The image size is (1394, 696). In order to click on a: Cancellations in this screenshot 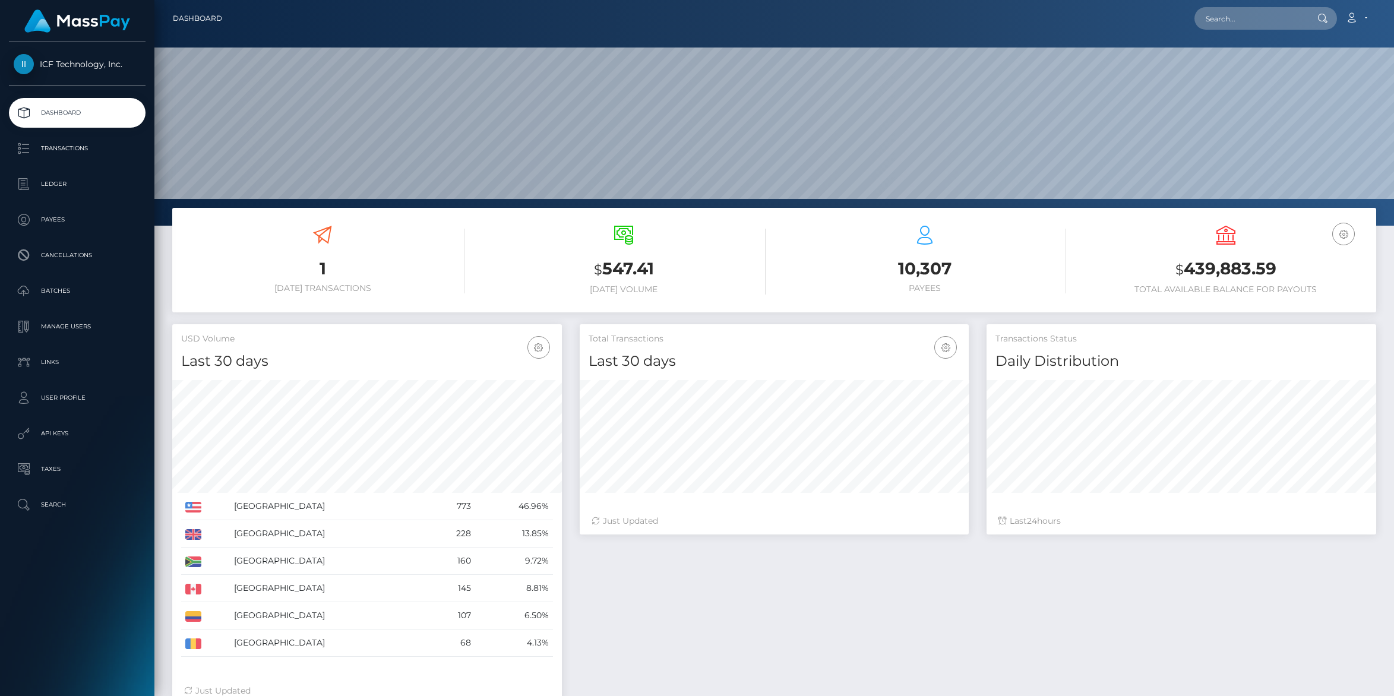, I will do `click(77, 255)`.